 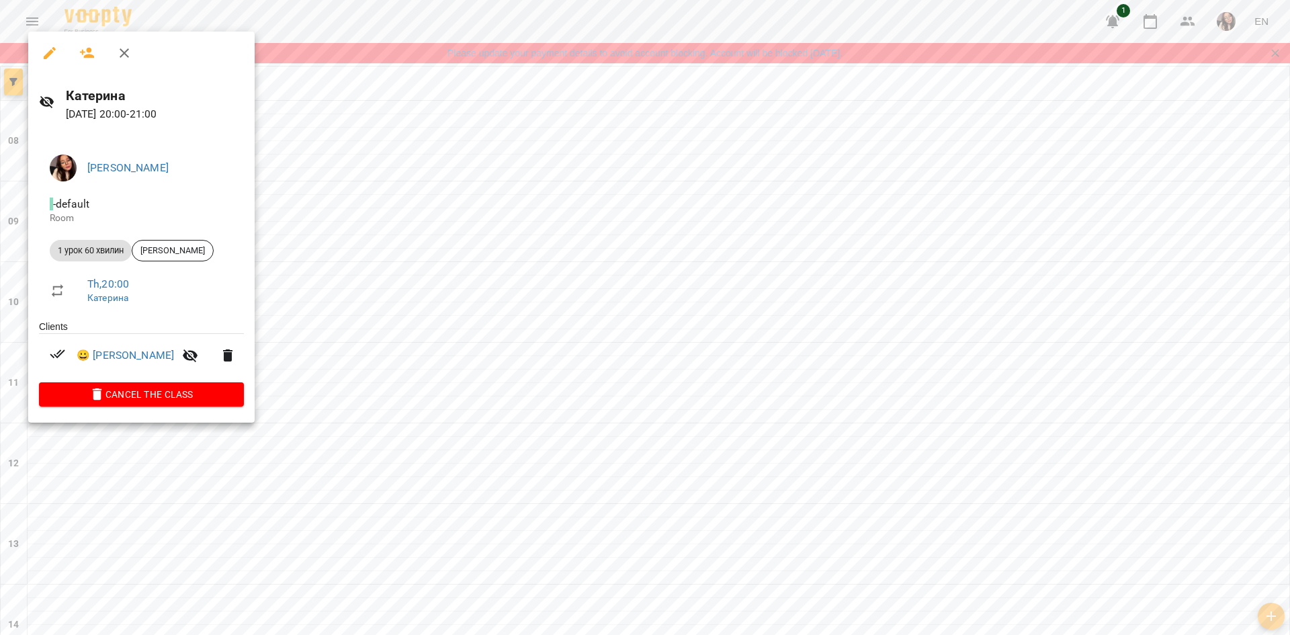 I want to click on ul: Clients, so click(x=141, y=351).